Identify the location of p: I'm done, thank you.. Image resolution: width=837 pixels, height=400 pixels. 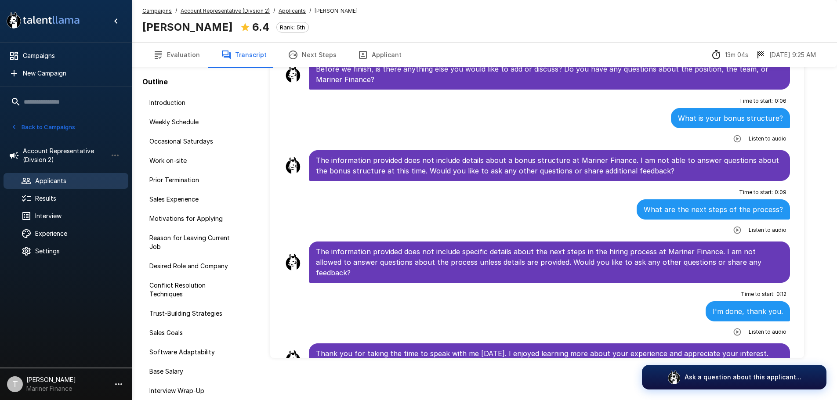
(748, 311).